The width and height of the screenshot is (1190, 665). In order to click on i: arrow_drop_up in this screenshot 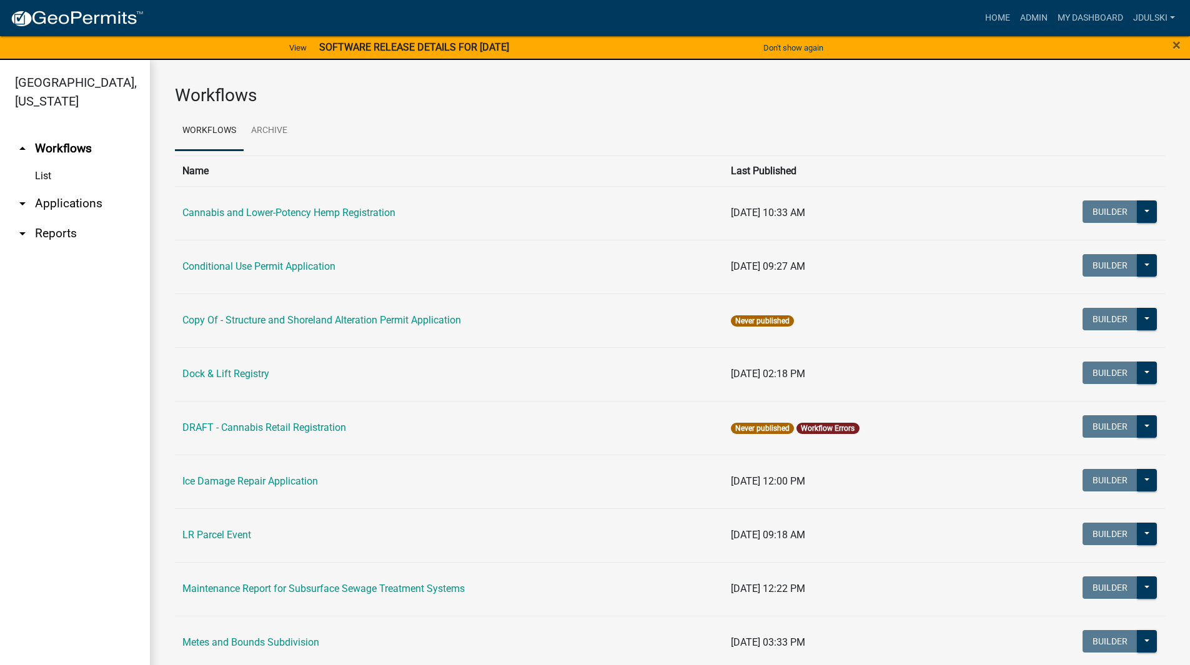, I will do `click(22, 149)`.